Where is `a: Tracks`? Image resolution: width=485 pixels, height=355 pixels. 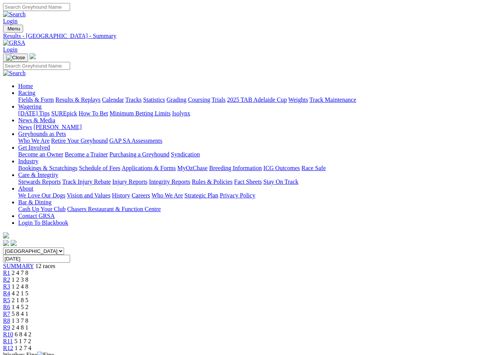 a: Tracks is located at coordinates (133, 99).